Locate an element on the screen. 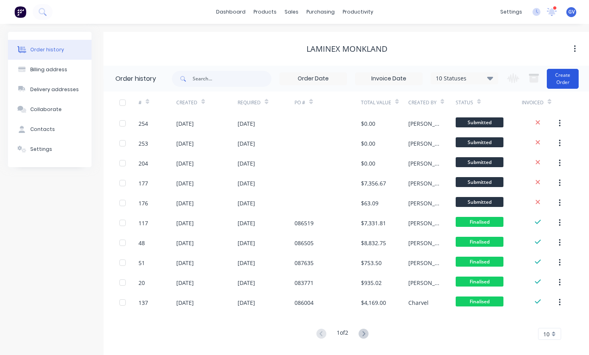 The width and height of the screenshot is (589, 355). div: purchasing is located at coordinates (320, 12).